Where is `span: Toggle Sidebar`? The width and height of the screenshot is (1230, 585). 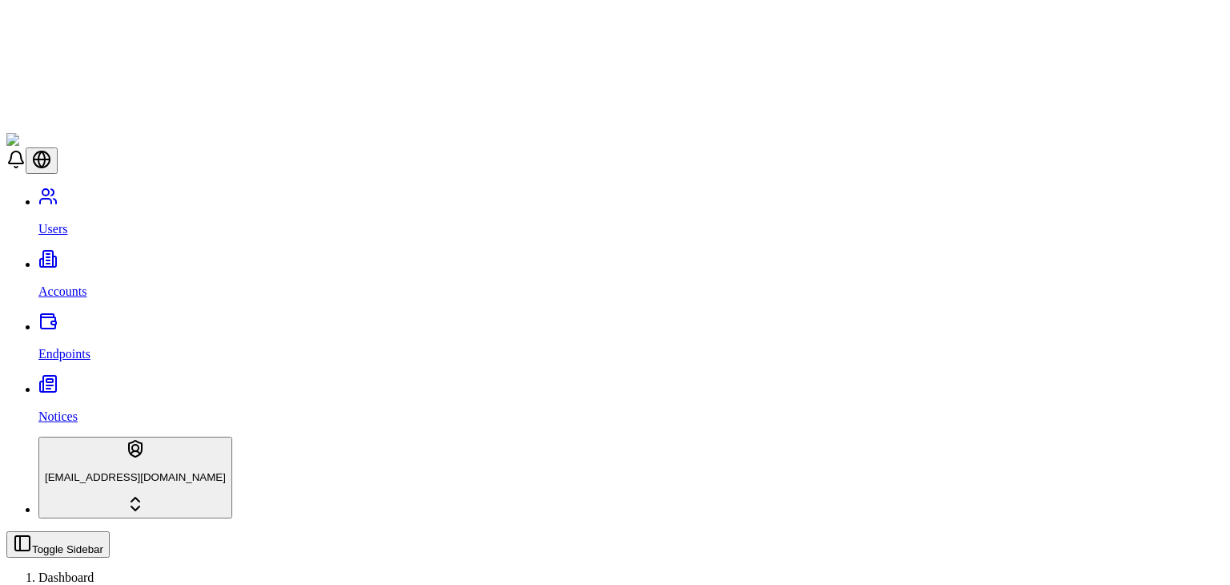 span: Toggle Sidebar is located at coordinates (67, 549).